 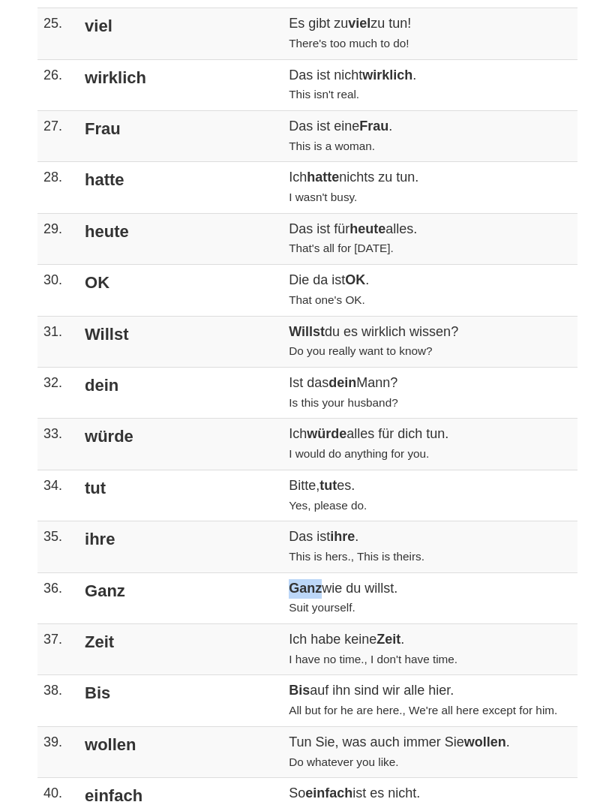 What do you see at coordinates (56, 495) in the screenshot?
I see `td: 34.` at bounding box center [56, 495].